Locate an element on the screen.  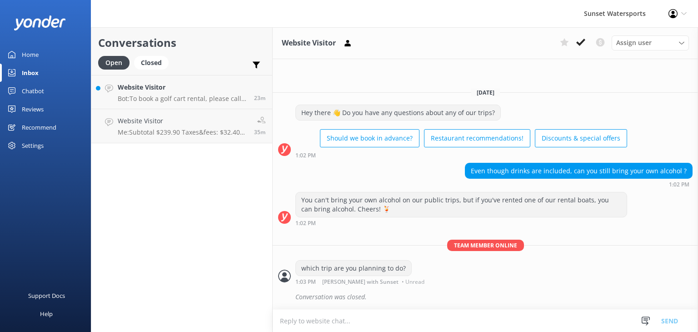
div: Recommend is located at coordinates (39, 127).